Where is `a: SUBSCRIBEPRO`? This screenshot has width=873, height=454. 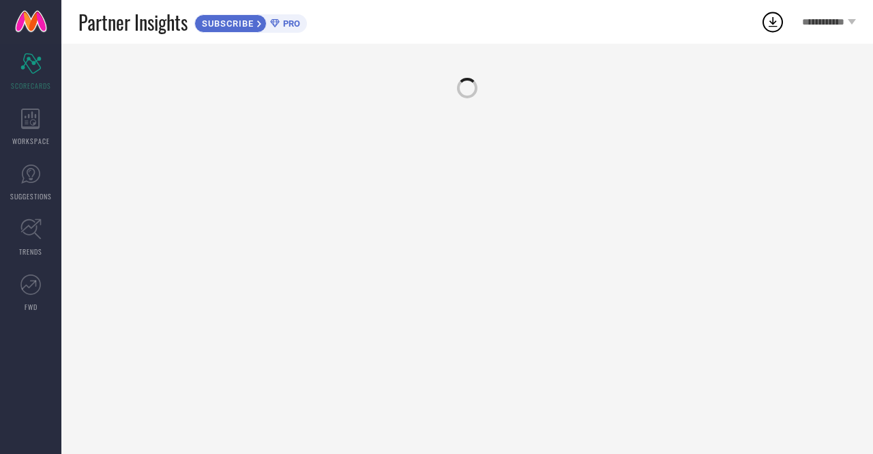 a: SUBSCRIBEPRO is located at coordinates (250, 22).